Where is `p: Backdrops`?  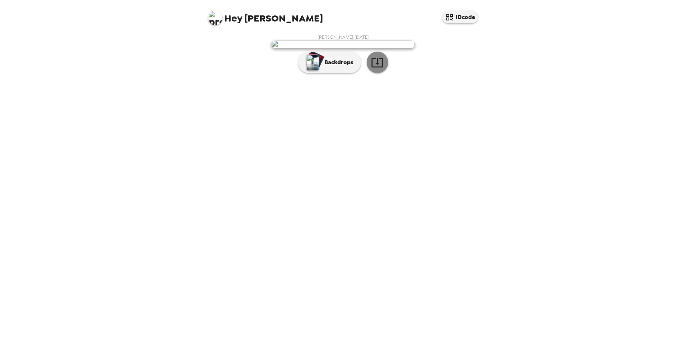
p: Backdrops is located at coordinates (337, 62).